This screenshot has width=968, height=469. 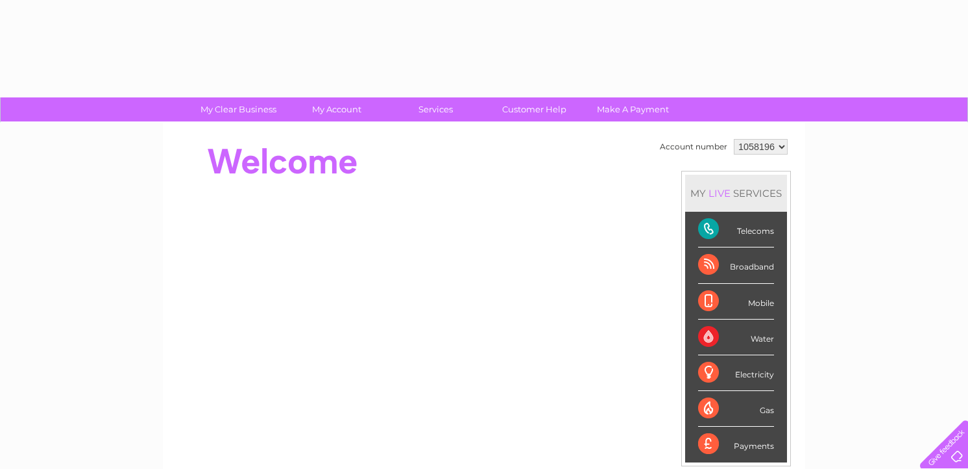 What do you see at coordinates (736, 229) in the screenshot?
I see `div: Telecoms` at bounding box center [736, 229].